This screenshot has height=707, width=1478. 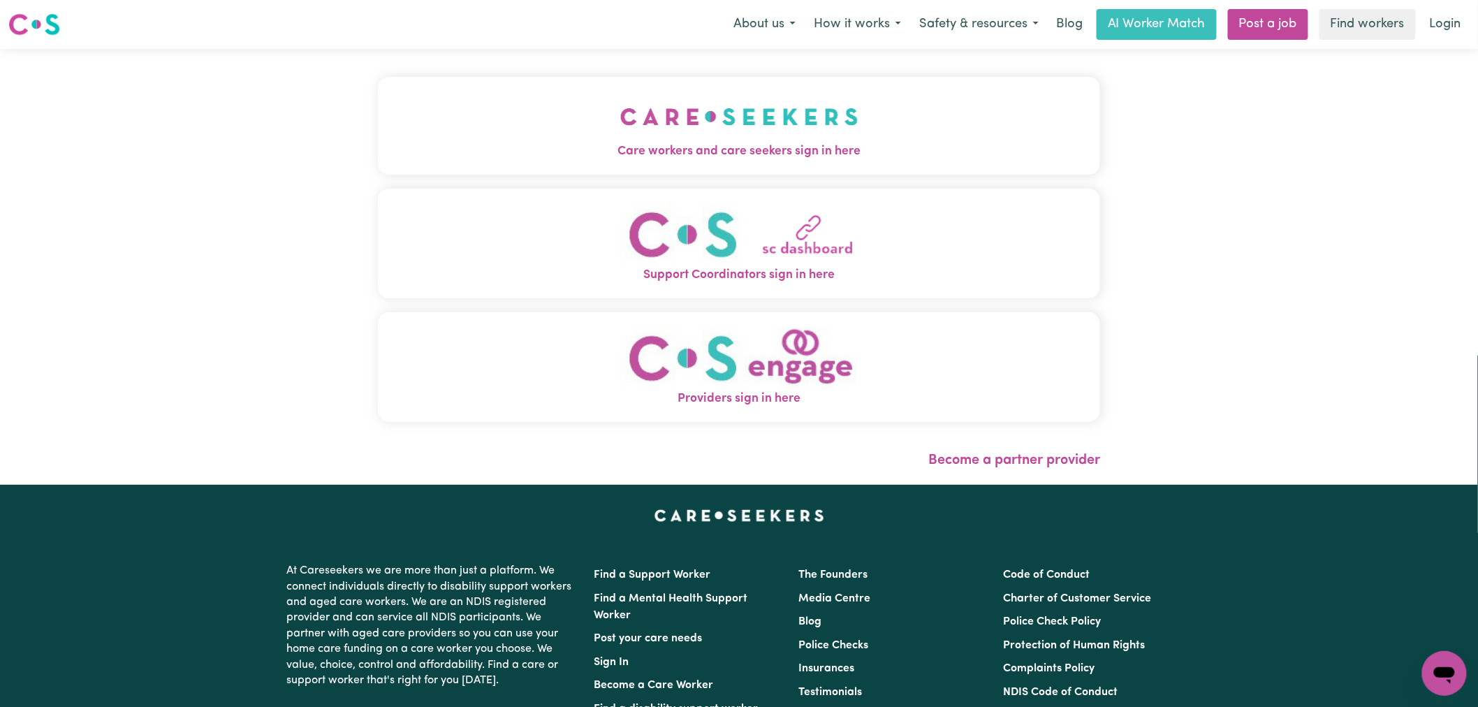 I want to click on a: Testimonials, so click(x=830, y=692).